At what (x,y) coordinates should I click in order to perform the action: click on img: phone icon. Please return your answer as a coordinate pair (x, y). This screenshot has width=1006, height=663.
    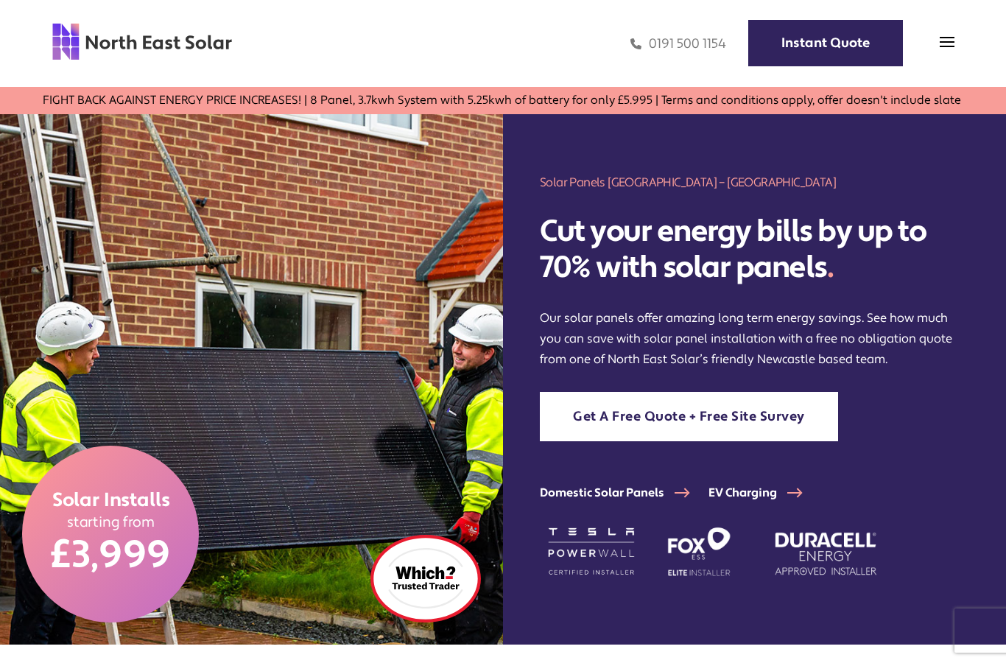
    Looking at the image, I should click on (635, 43).